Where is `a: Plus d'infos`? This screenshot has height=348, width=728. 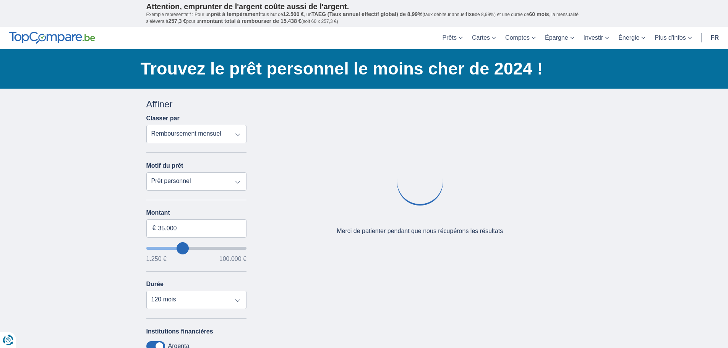 a: Plus d'infos is located at coordinates (673, 38).